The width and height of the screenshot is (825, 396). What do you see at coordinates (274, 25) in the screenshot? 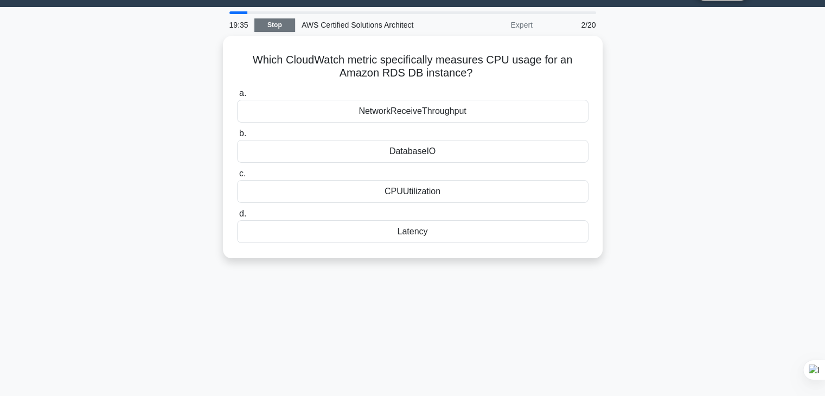
I see `a: Stop` at bounding box center [274, 25].